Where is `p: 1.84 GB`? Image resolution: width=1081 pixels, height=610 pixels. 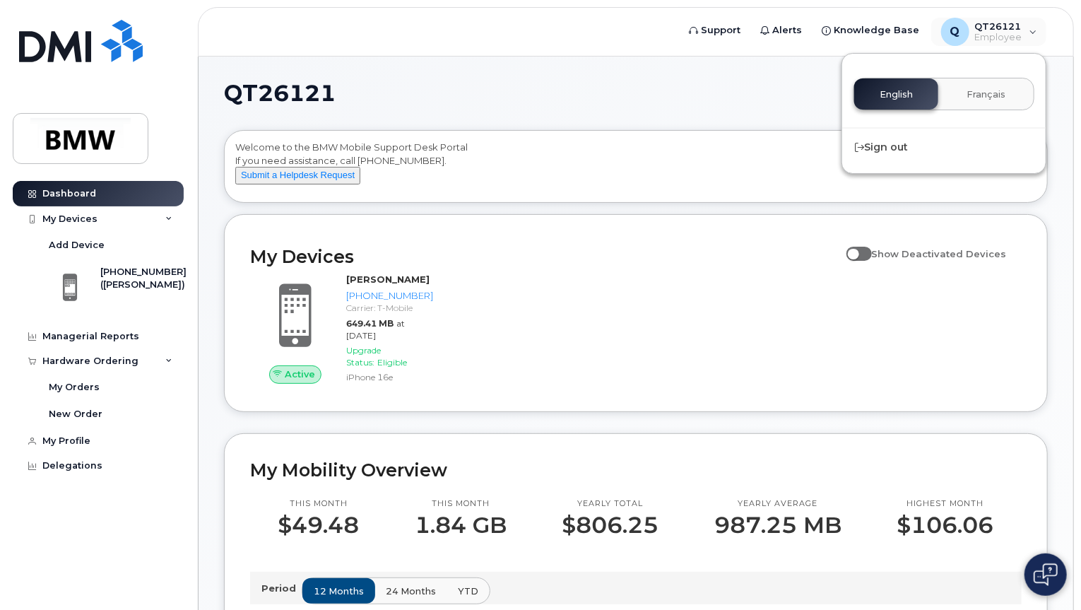 p: 1.84 GB is located at coordinates (461, 525).